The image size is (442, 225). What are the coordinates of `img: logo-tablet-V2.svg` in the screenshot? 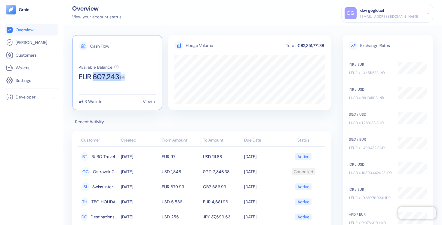 It's located at (11, 10).